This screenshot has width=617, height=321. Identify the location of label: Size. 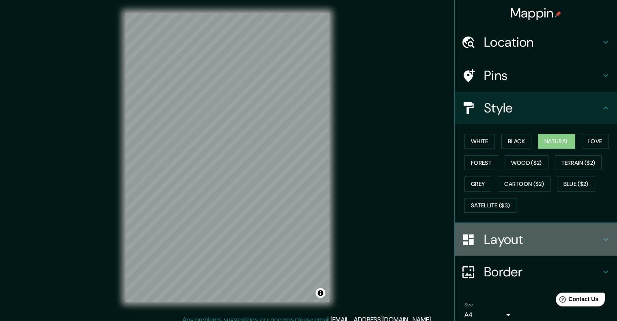
(468, 305).